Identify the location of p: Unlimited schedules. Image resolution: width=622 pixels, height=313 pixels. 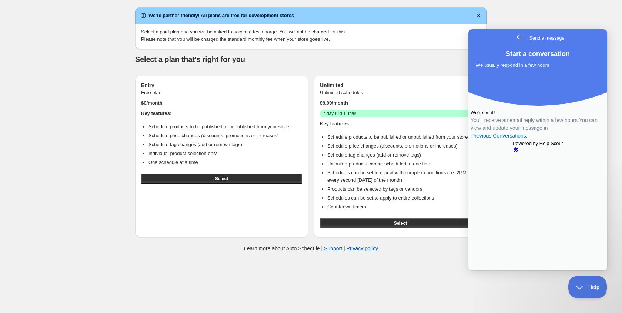
(400, 93).